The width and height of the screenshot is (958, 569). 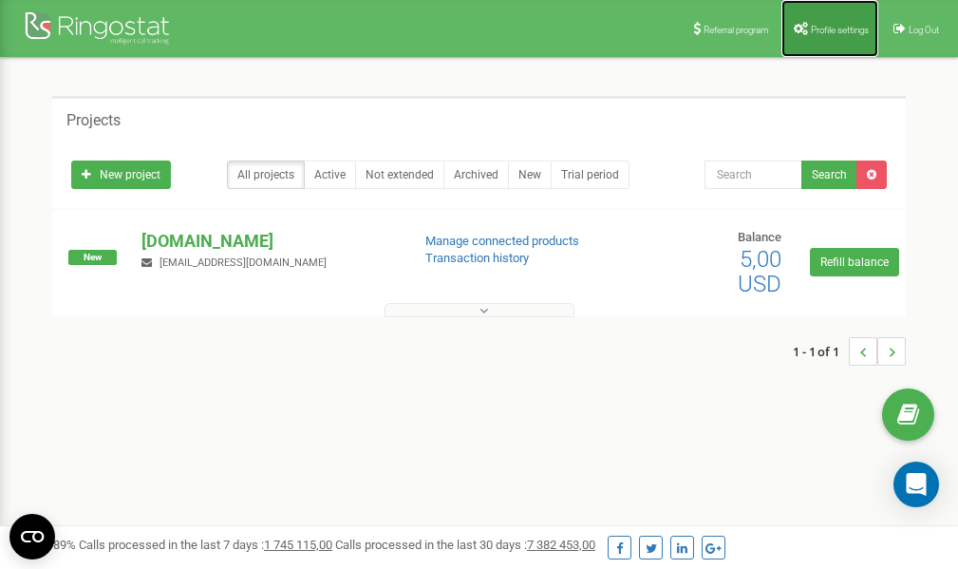 What do you see at coordinates (298, 544) in the screenshot?
I see `u: 1 745 115,00` at bounding box center [298, 544].